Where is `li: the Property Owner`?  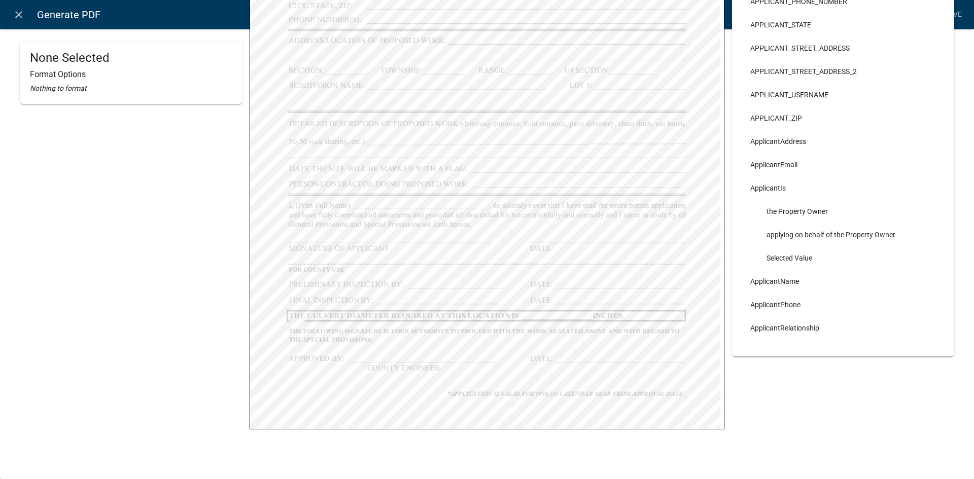
li: the Property Owner is located at coordinates (843, 211).